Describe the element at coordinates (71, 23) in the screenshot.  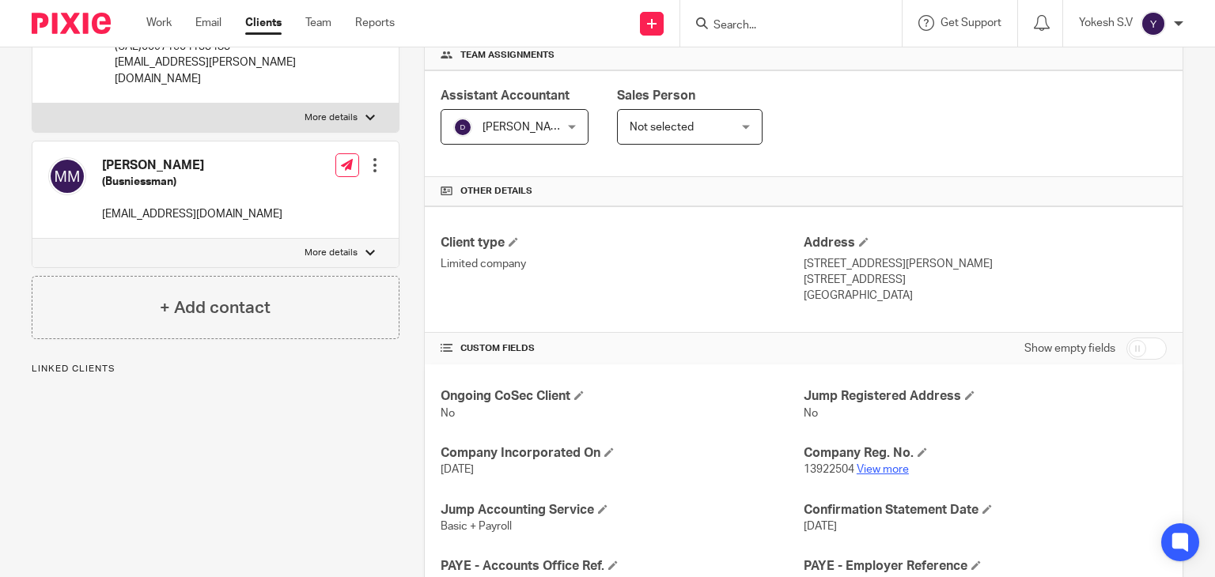
I see `img: Pixie` at that location.